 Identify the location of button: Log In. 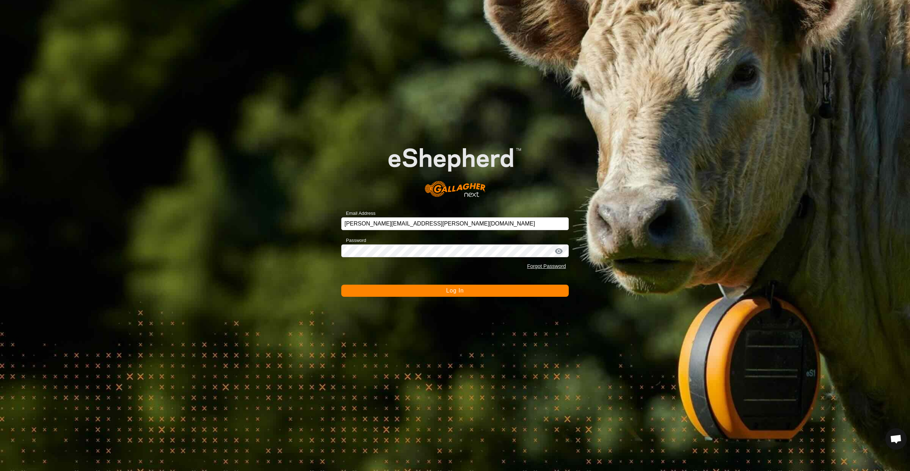
(455, 291).